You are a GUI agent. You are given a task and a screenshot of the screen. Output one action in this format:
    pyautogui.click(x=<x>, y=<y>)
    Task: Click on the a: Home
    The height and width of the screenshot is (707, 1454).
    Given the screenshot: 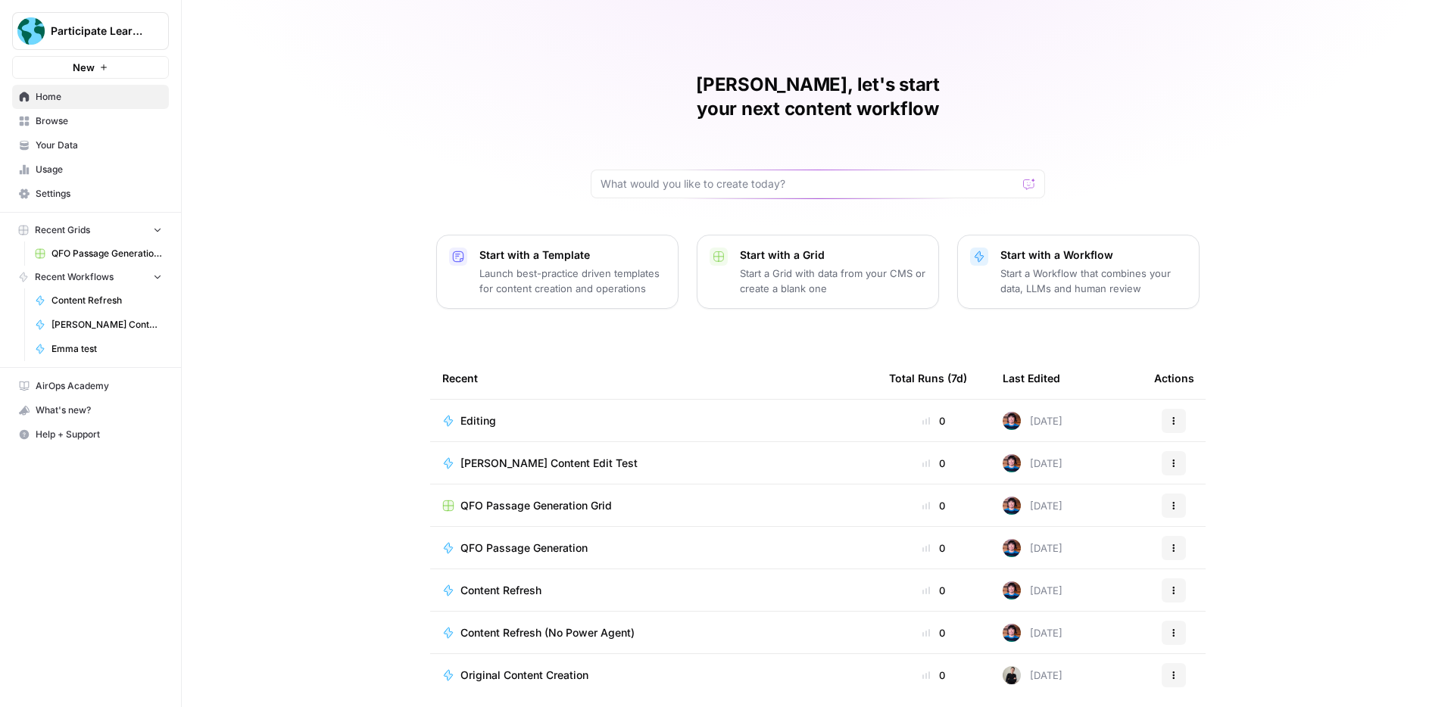 What is the action you would take?
    pyautogui.click(x=90, y=97)
    